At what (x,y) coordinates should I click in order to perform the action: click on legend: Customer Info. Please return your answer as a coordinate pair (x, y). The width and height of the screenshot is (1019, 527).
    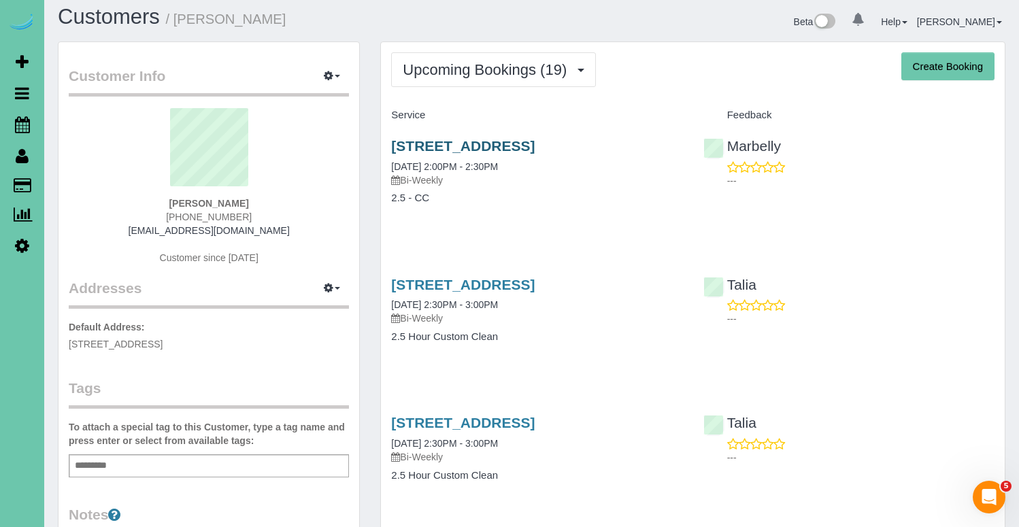
    Looking at the image, I should click on (209, 81).